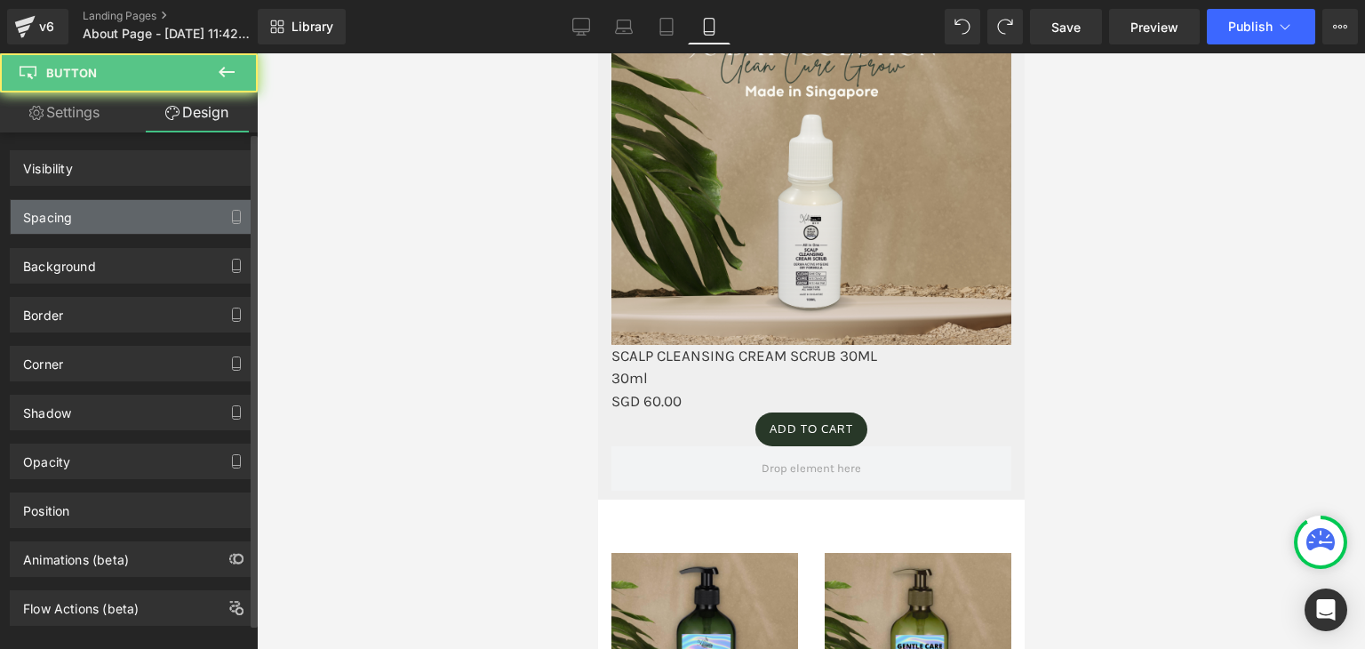 The width and height of the screenshot is (1365, 649). I want to click on span: Button, so click(71, 73).